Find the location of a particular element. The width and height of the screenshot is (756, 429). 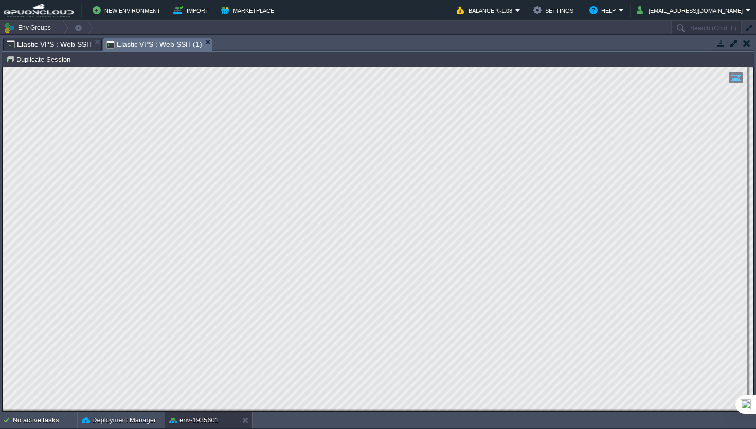

button: Deployment Manager is located at coordinates (119, 421).